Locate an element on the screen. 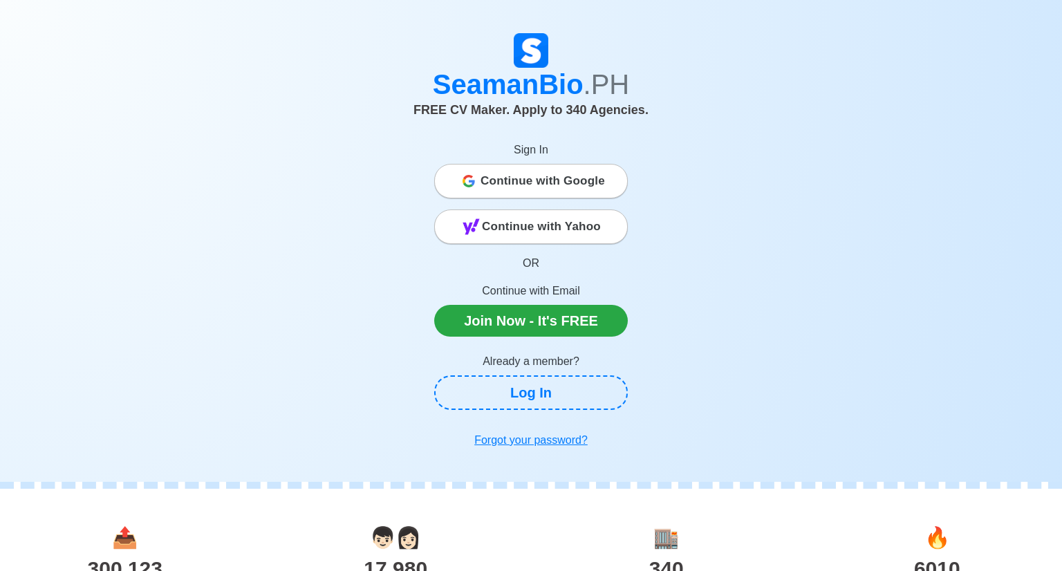  p: Already a member? is located at coordinates (531, 362).